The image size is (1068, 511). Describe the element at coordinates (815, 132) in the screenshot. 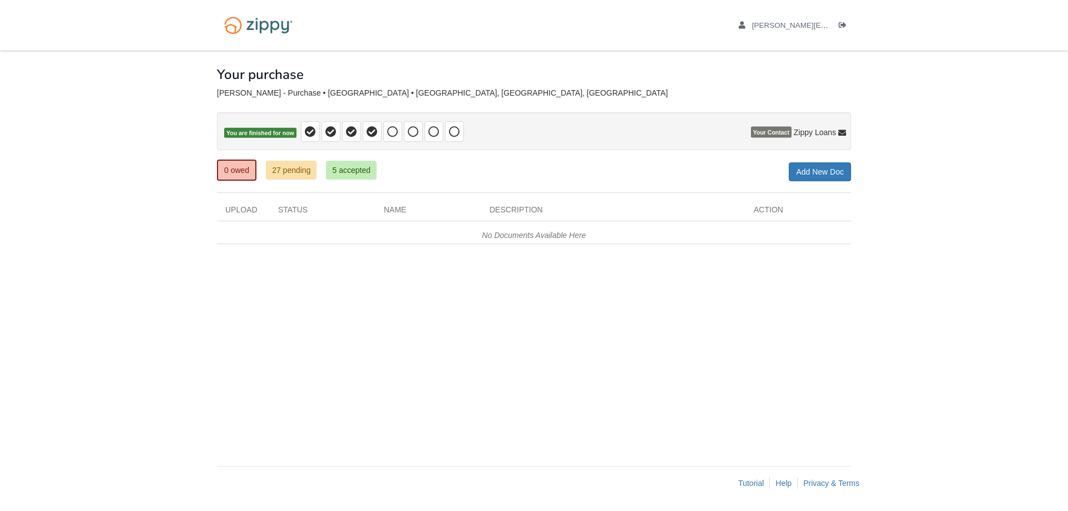

I see `span: Zippy Loans` at that location.